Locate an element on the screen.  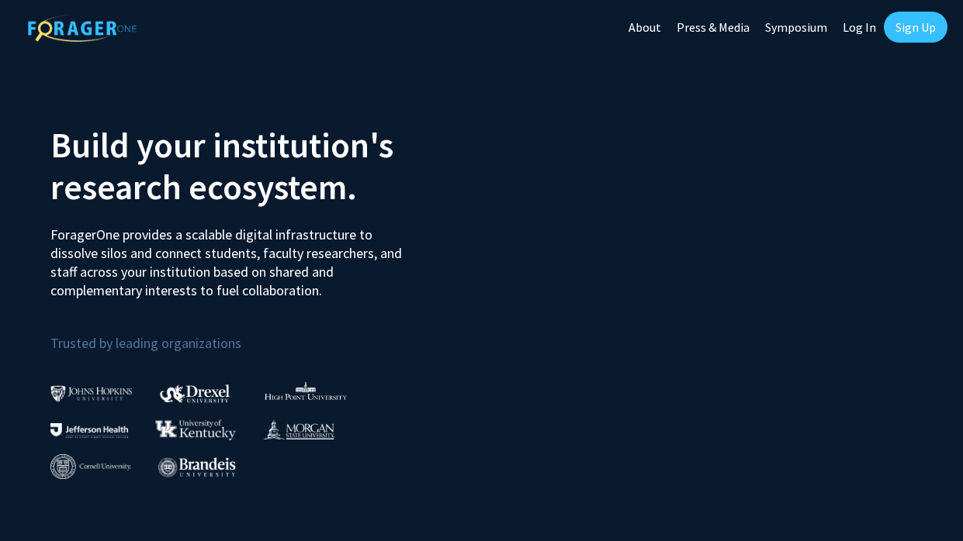
img: Thomas Jefferson University is located at coordinates (89, 431).